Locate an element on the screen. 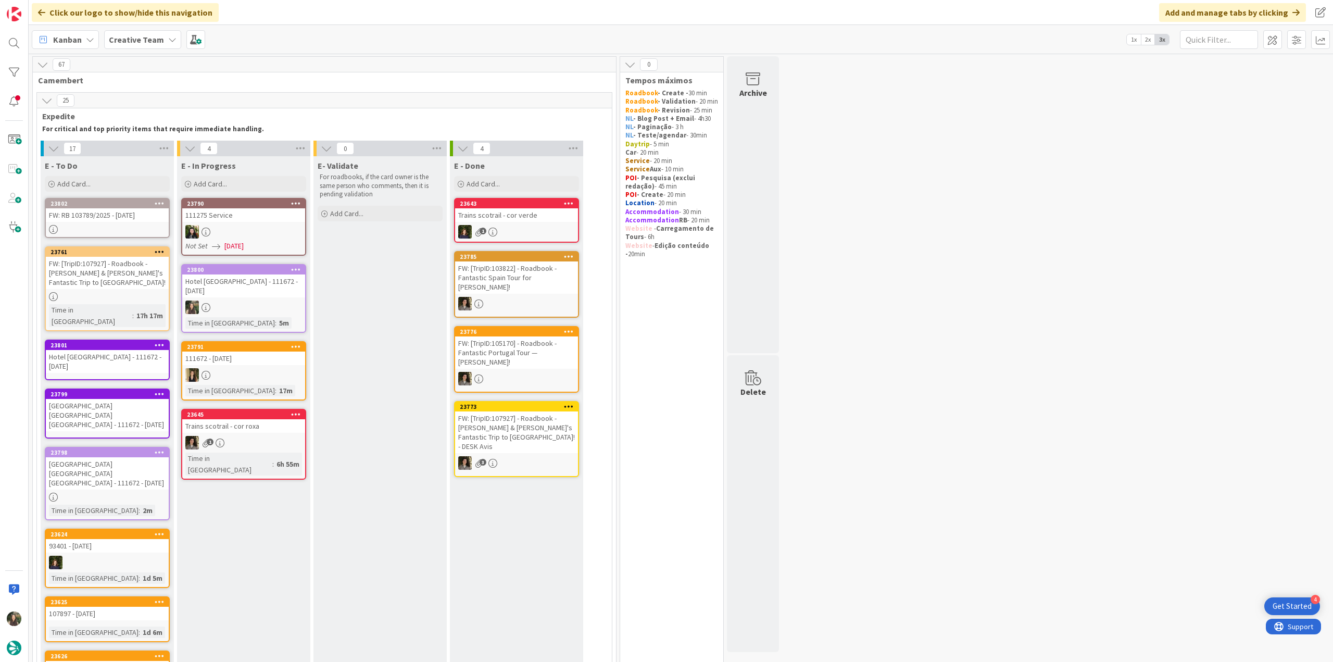 The image size is (1333, 662). div: 23785 is located at coordinates (517, 257).